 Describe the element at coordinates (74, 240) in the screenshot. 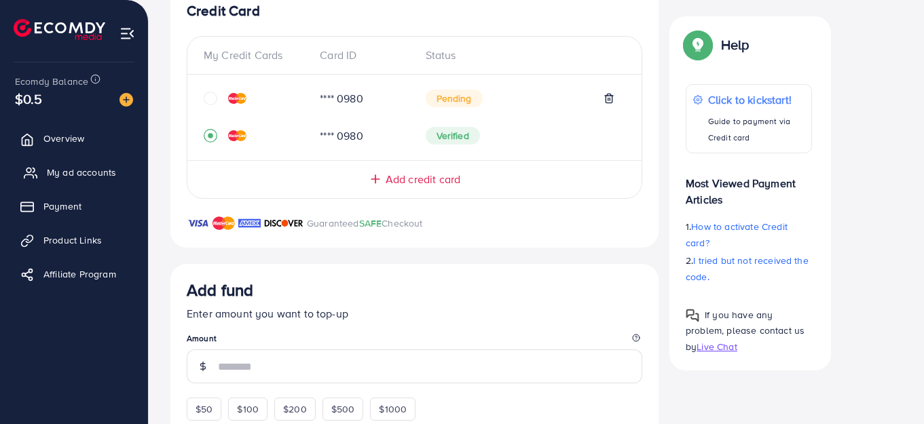

I see `a: Product Links` at that location.